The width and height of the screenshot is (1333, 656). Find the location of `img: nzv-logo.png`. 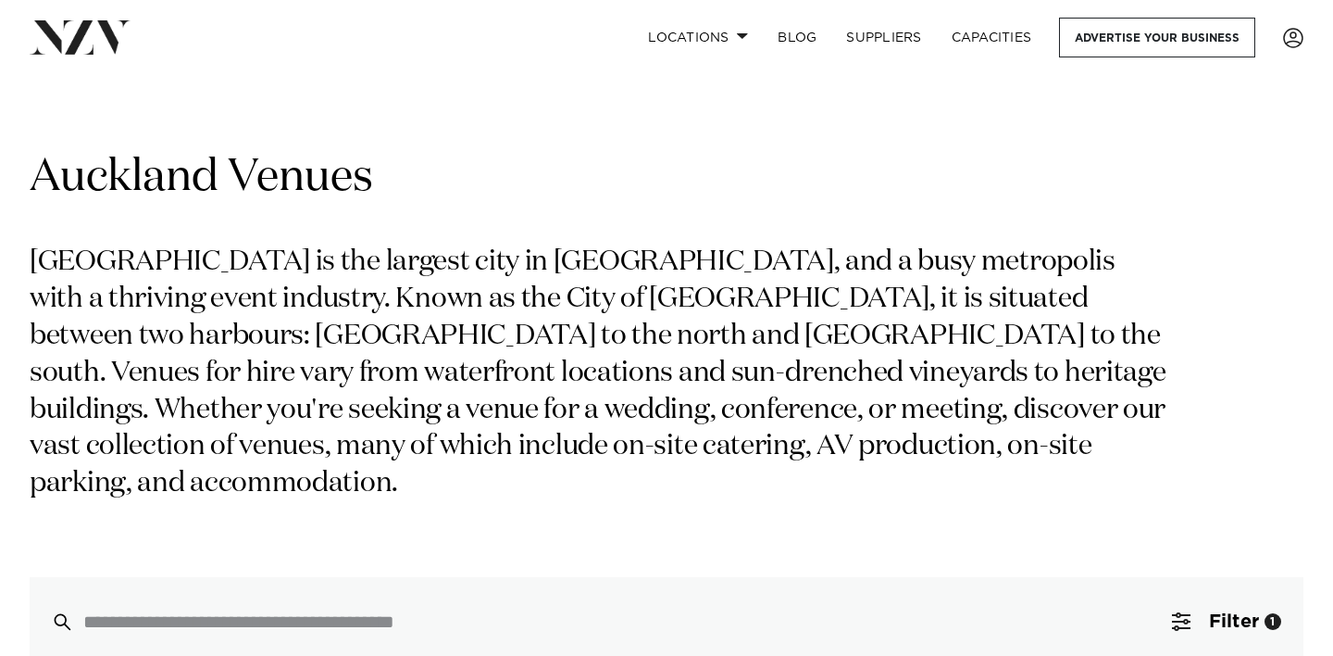

img: nzv-logo.png is located at coordinates (80, 37).